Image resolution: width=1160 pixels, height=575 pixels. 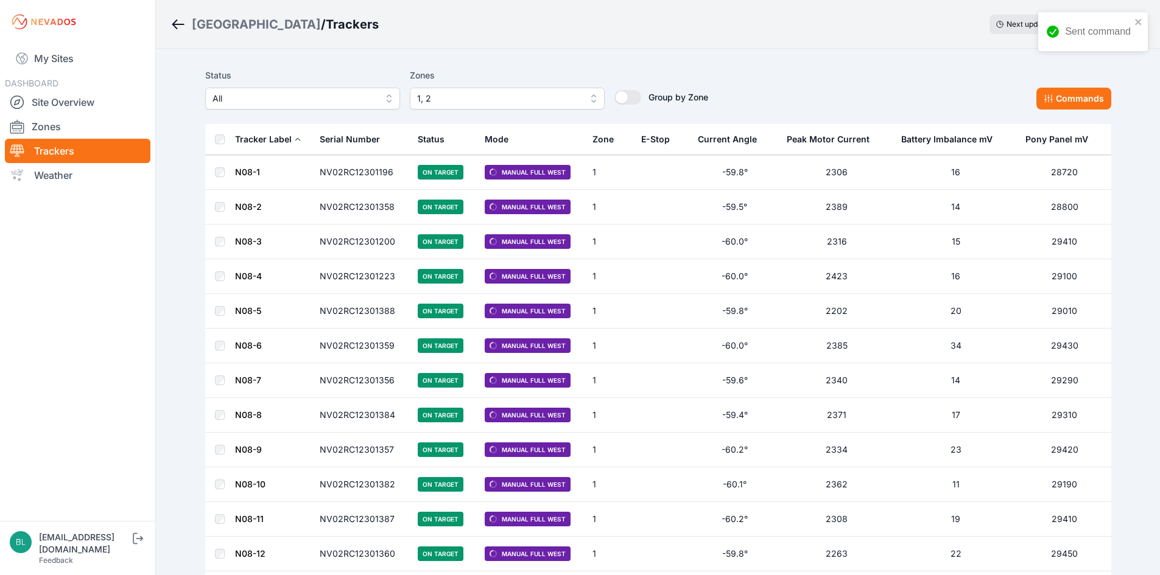 What do you see at coordinates (501, 139) in the screenshot?
I see `button: Mode` at bounding box center [501, 139].